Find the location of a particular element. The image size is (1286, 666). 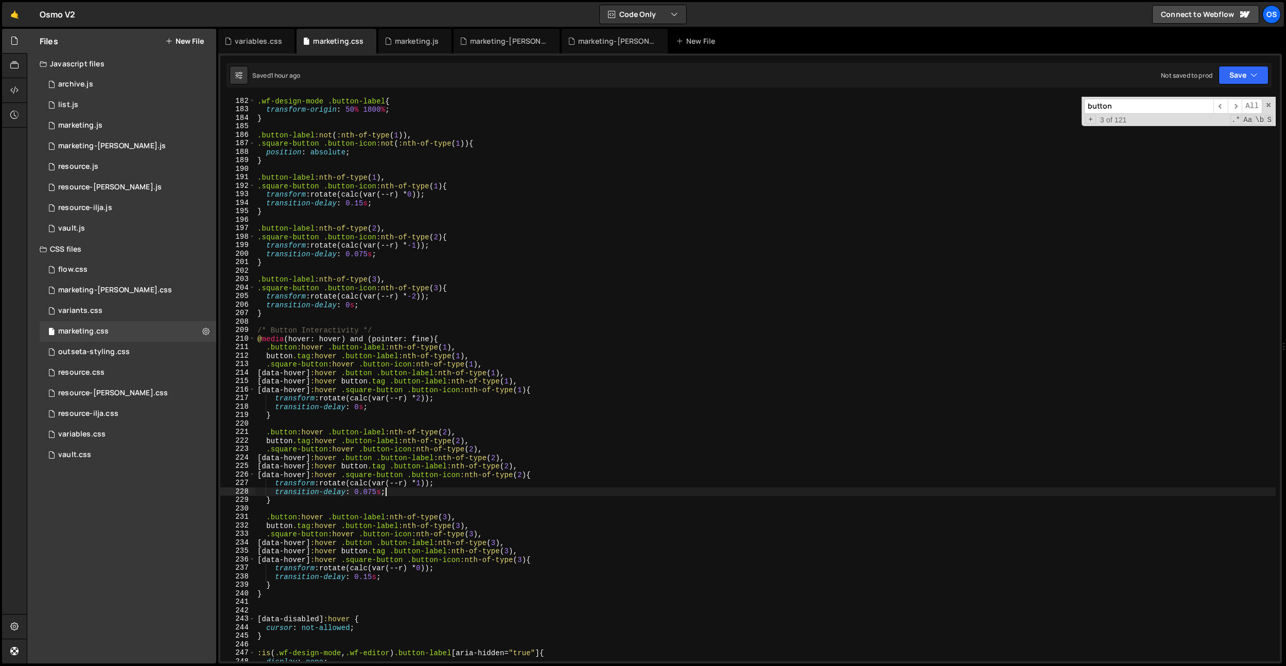

div: 193 is located at coordinates (238, 194).